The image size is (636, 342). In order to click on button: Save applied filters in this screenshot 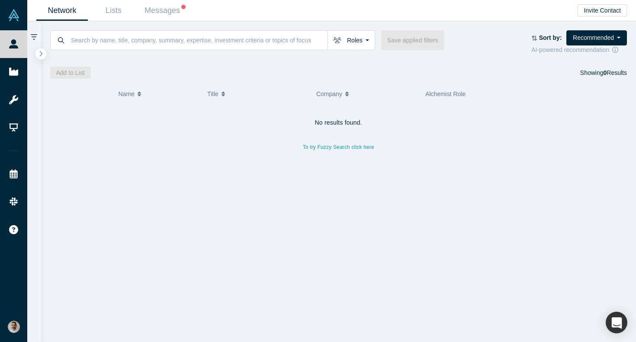, I will do `click(413, 40)`.